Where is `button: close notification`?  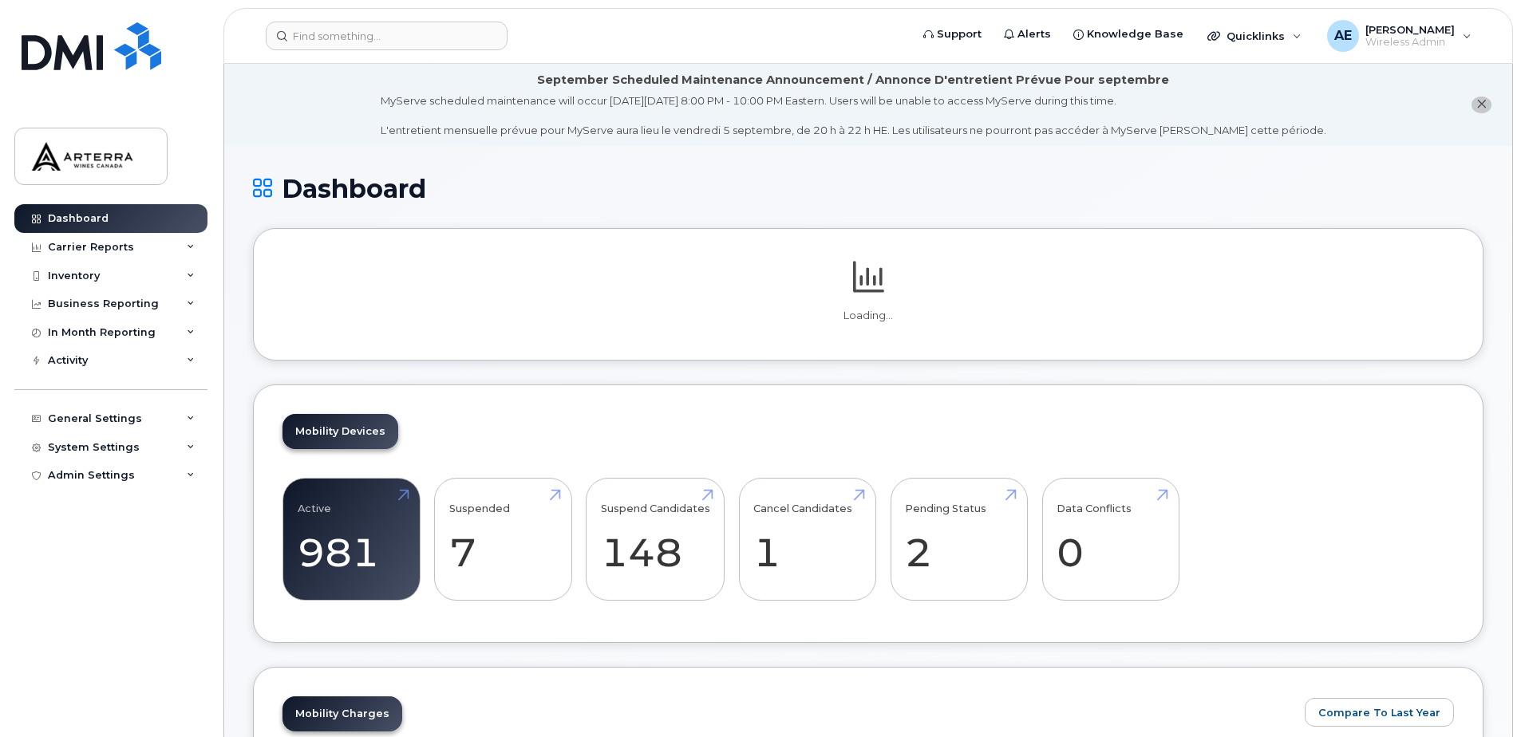
button: close notification is located at coordinates (1481, 105).